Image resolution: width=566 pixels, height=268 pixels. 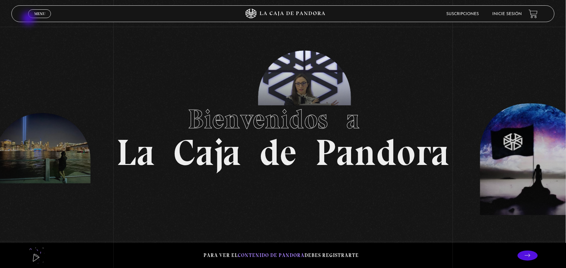 What do you see at coordinates (40, 20) in the screenshot?
I see `span: Cerrar` at bounding box center [40, 20].